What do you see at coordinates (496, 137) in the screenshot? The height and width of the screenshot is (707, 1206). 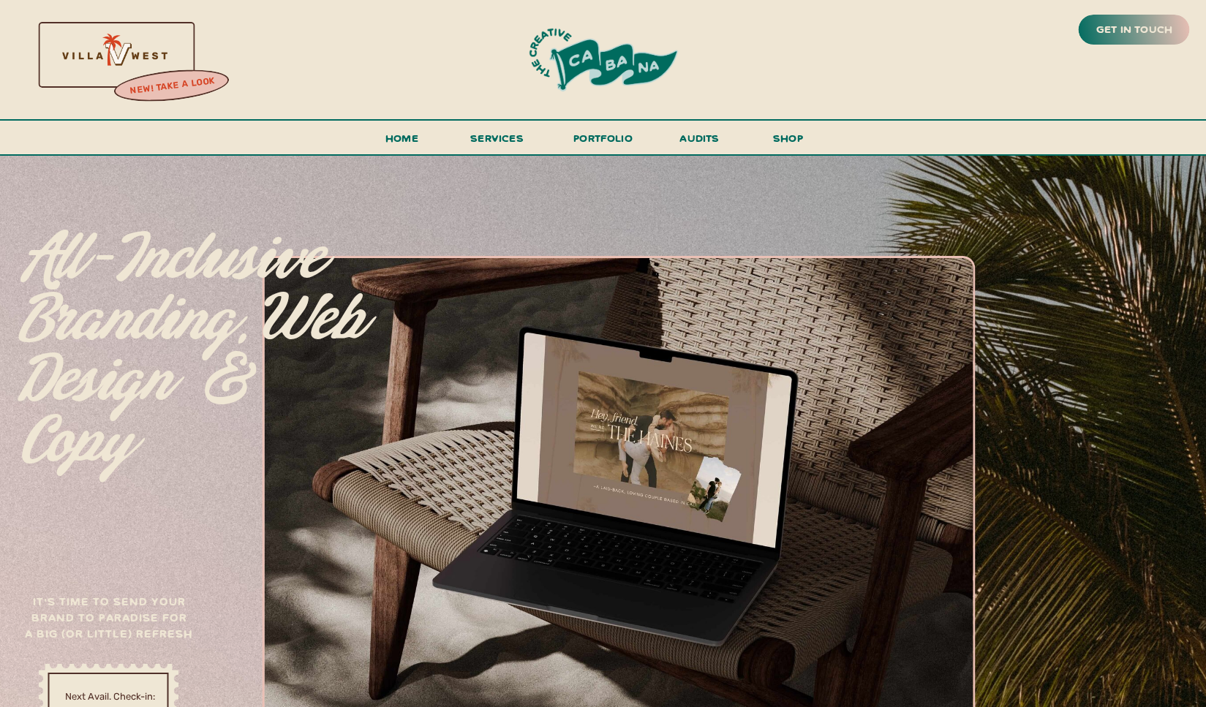 I see `span: services` at bounding box center [496, 137].